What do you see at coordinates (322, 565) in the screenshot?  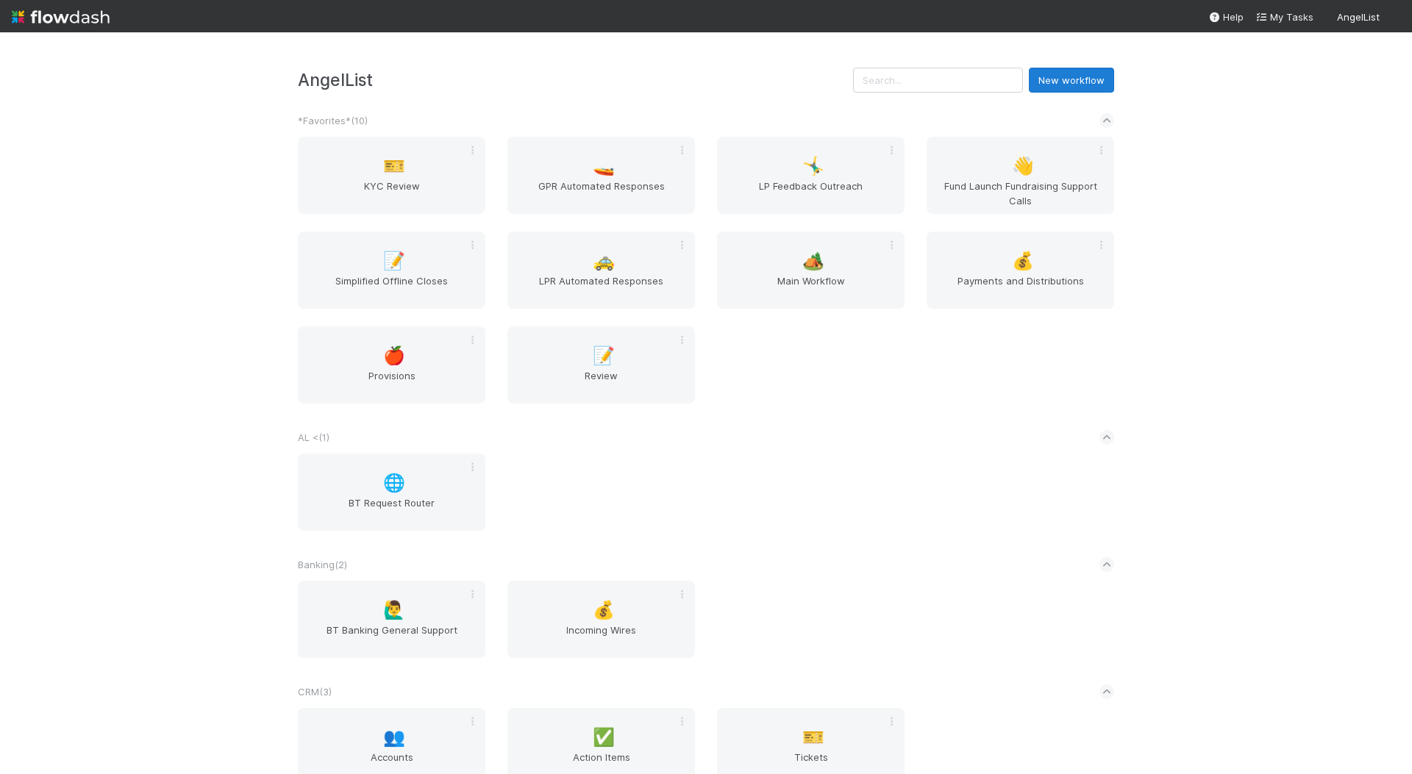 I see `span: Banking ( 2 )` at bounding box center [322, 565].